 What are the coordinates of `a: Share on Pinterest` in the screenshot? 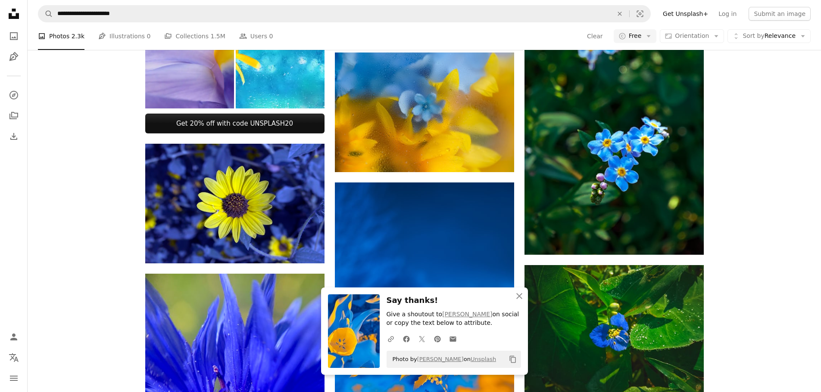 It's located at (437, 339).